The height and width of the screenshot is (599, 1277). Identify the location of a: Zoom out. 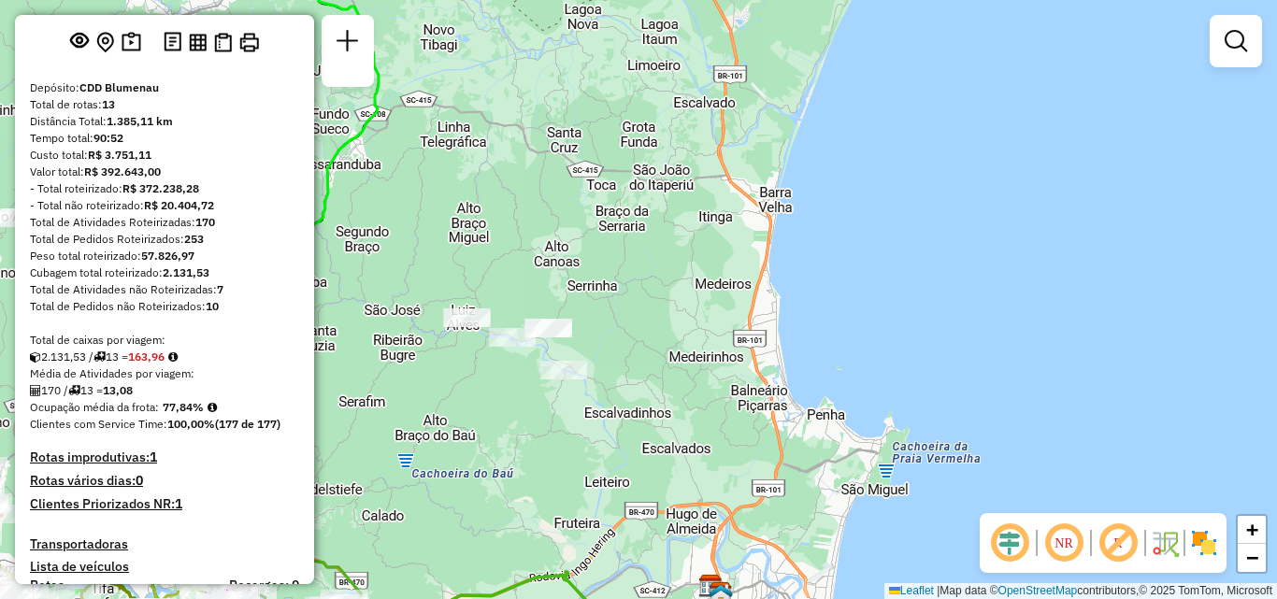
(1252, 558).